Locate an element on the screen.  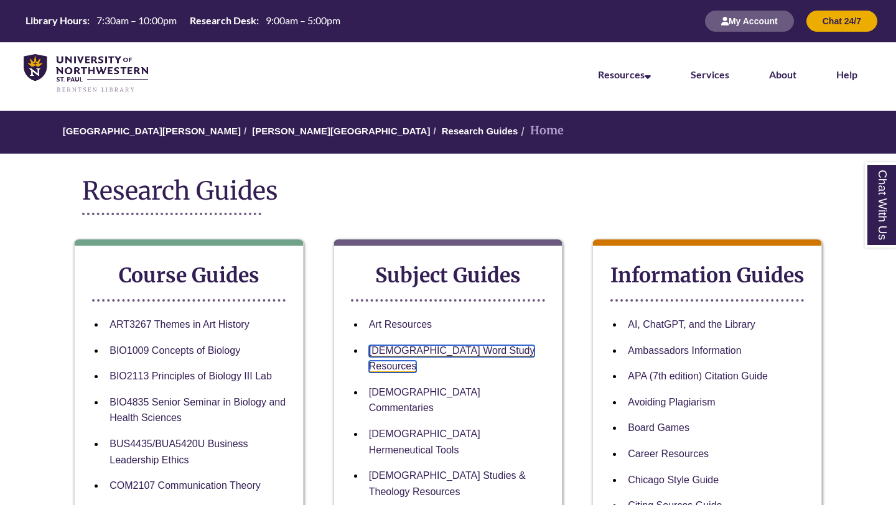
th: Research Desk: is located at coordinates (223, 21).